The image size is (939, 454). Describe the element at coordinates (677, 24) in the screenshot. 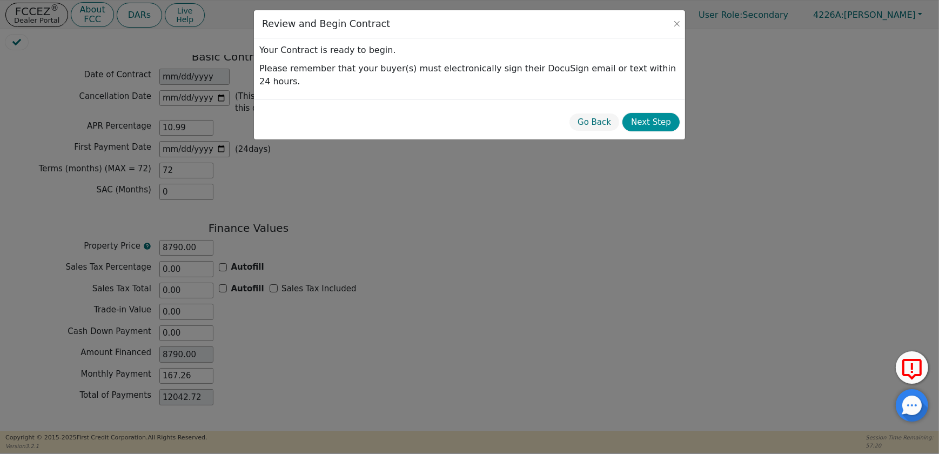

I see `button: Close` at that location.